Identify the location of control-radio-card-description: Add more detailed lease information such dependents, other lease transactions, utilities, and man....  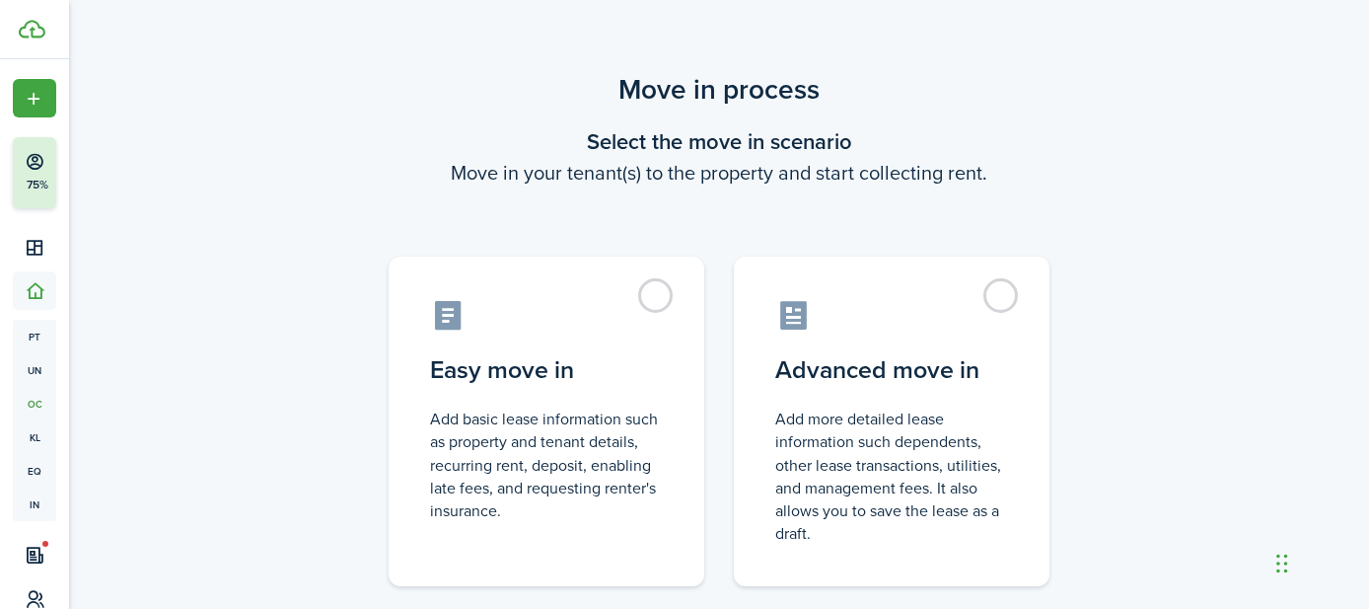
(892, 475).